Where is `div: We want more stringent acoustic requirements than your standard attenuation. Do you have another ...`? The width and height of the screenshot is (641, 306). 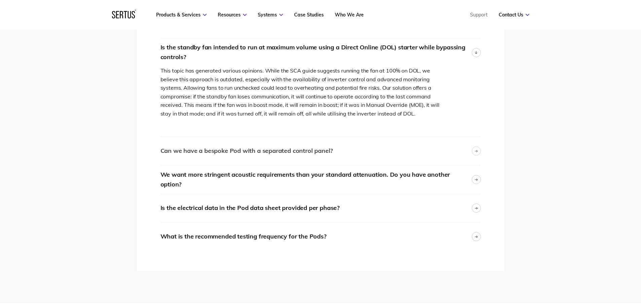 div: We want more stringent acoustic requirements than your standard attenuation. Do you have another ... is located at coordinates (316, 180).